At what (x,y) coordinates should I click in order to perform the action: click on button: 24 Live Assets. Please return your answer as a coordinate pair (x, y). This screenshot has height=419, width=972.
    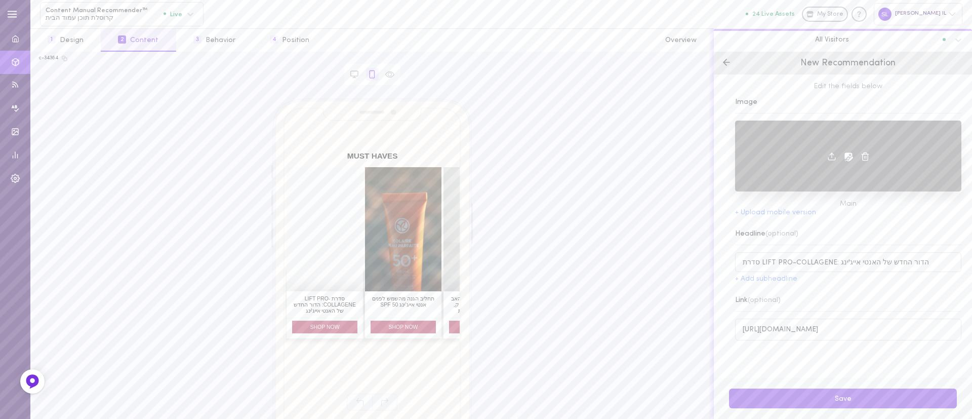
    Looking at the image, I should click on (770, 14).